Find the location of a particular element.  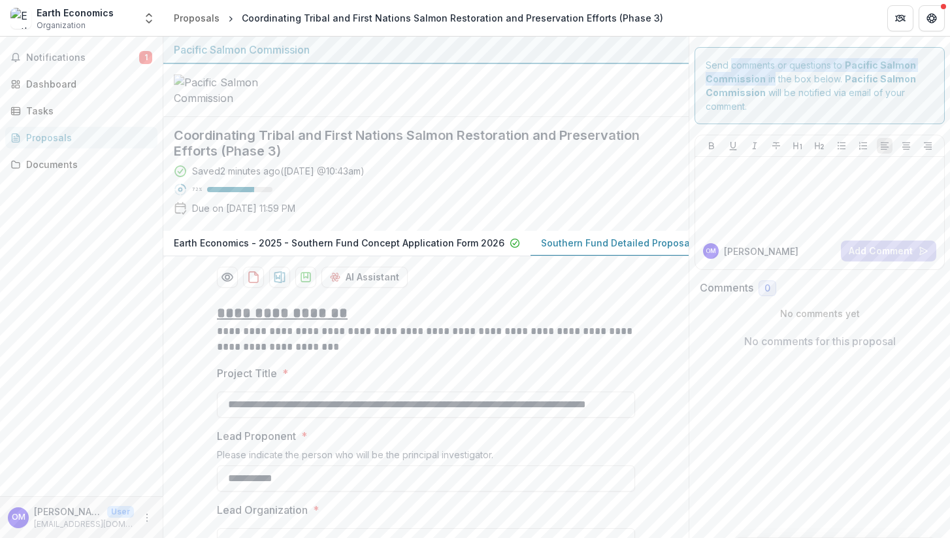

h2: Comments is located at coordinates (726, 287).